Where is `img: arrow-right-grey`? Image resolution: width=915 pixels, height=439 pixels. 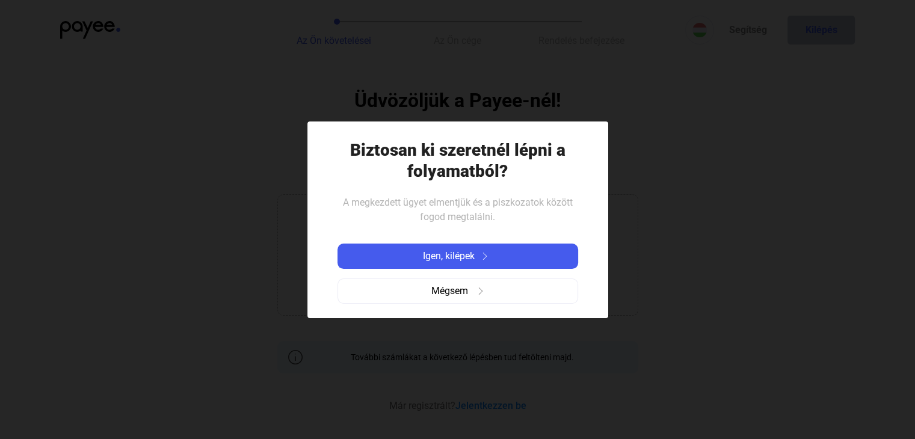
img: arrow-right-grey is located at coordinates (481, 291).